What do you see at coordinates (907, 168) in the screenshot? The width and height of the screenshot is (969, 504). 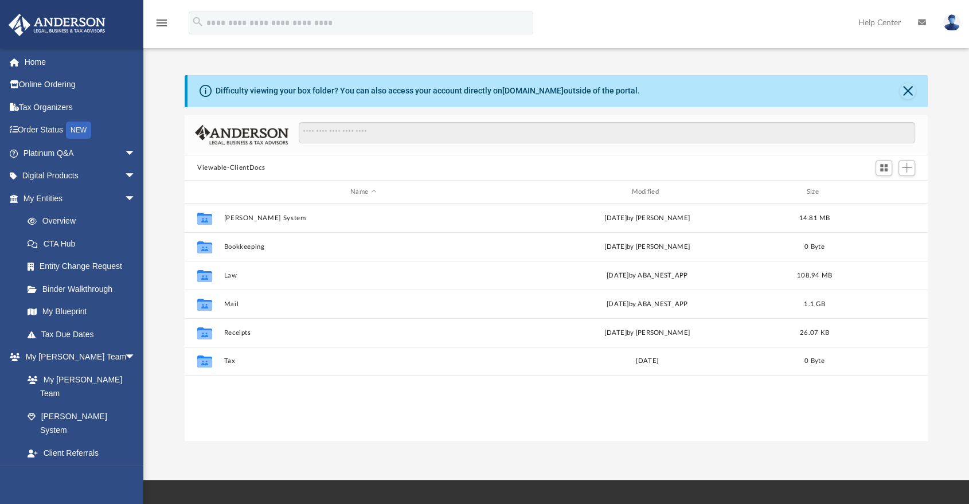 I see `button: Add` at bounding box center [907, 168].